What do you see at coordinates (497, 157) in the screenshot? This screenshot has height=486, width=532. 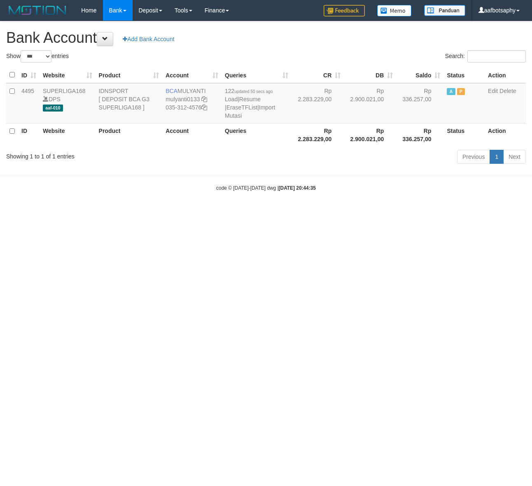 I see `a: 1` at bounding box center [497, 157].